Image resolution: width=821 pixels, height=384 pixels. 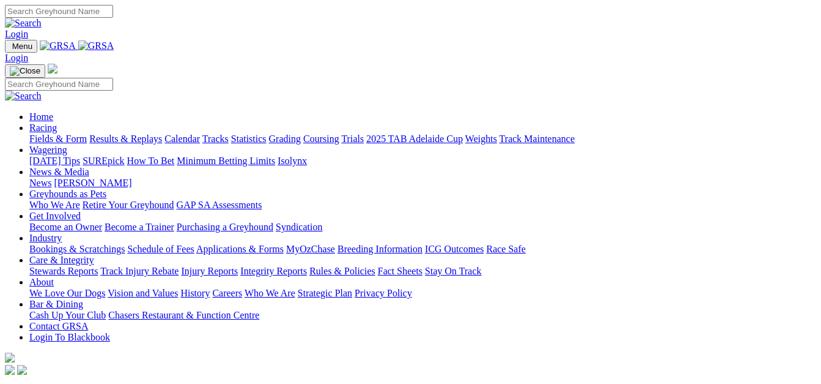 What do you see at coordinates (22, 46) in the screenshot?
I see `span: Menu` at bounding box center [22, 46].